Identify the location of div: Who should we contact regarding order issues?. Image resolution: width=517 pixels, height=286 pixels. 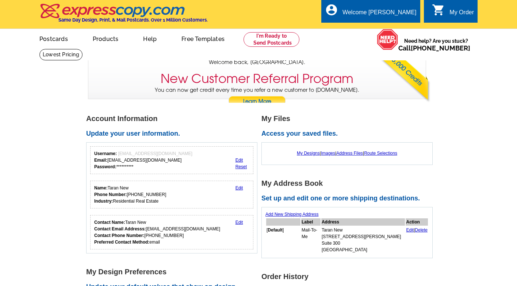
(172, 232).